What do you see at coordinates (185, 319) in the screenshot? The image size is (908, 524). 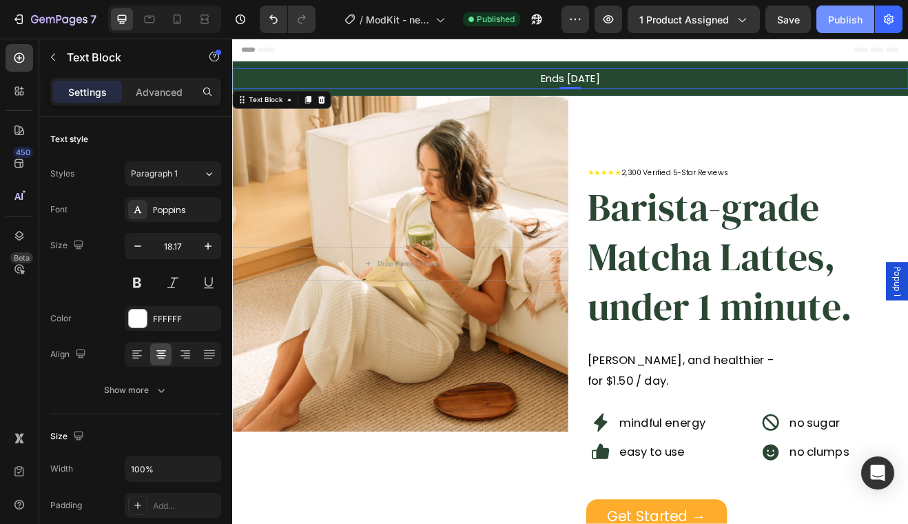 I see `div: FFFFFF` at bounding box center [185, 319].